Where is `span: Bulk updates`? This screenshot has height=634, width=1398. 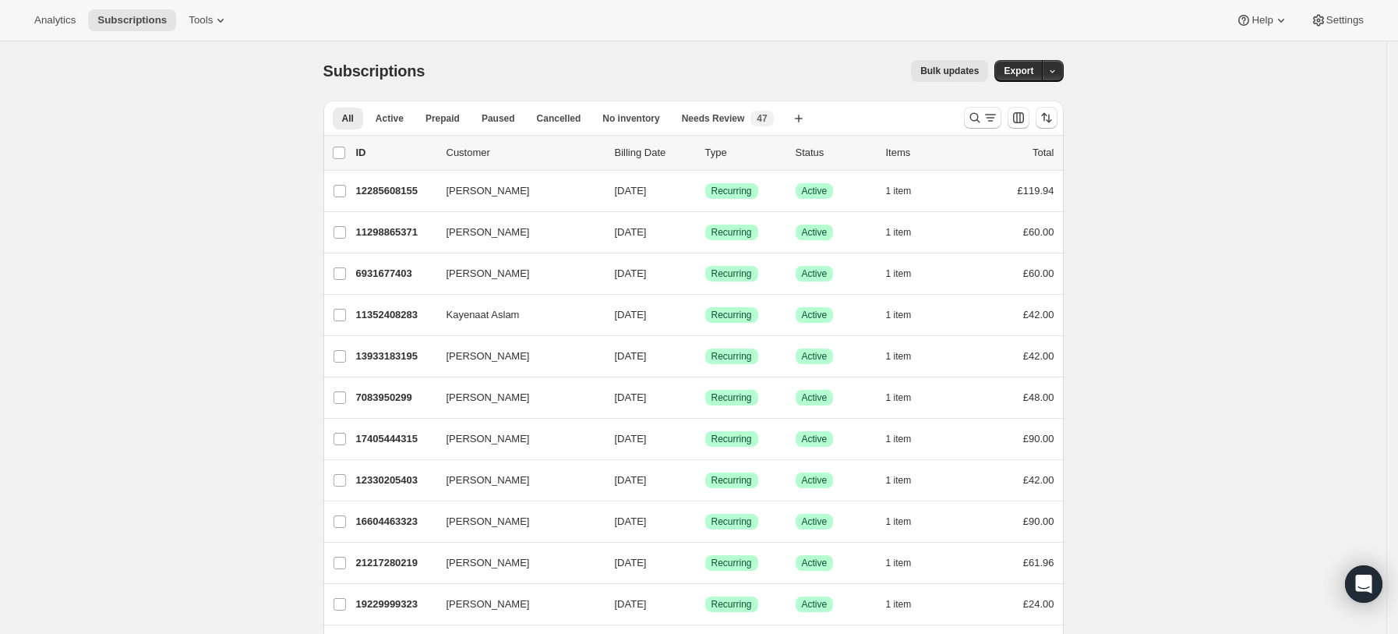 span: Bulk updates is located at coordinates (949, 71).